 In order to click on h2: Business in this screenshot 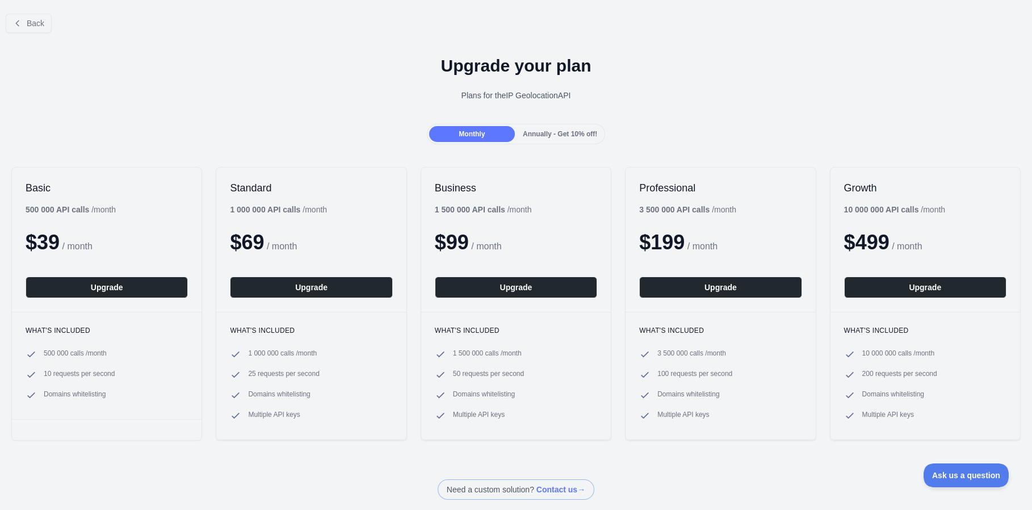, I will do `click(516, 188)`.